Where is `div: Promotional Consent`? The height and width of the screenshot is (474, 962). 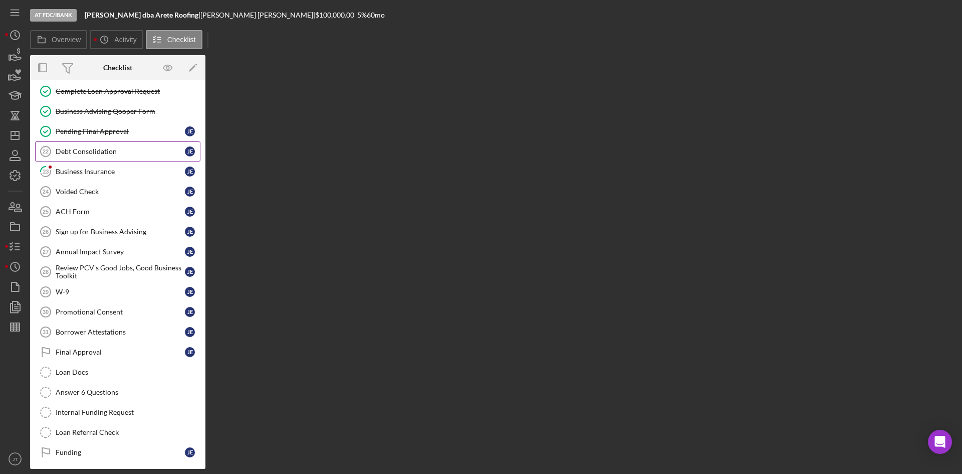 div: Promotional Consent is located at coordinates (120, 312).